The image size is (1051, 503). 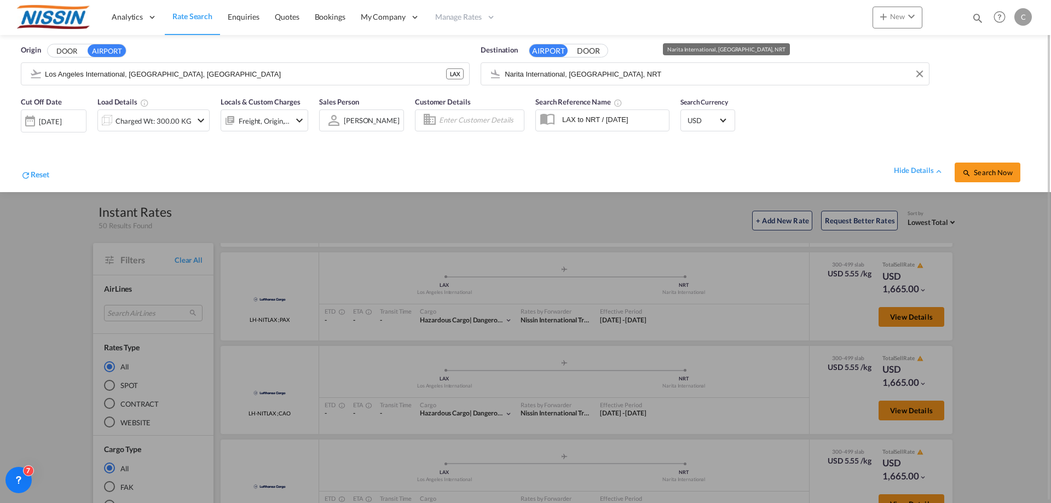 What do you see at coordinates (153, 121) in the screenshot?
I see `div: Charged Wt: 300.00 KG` at bounding box center [153, 121].